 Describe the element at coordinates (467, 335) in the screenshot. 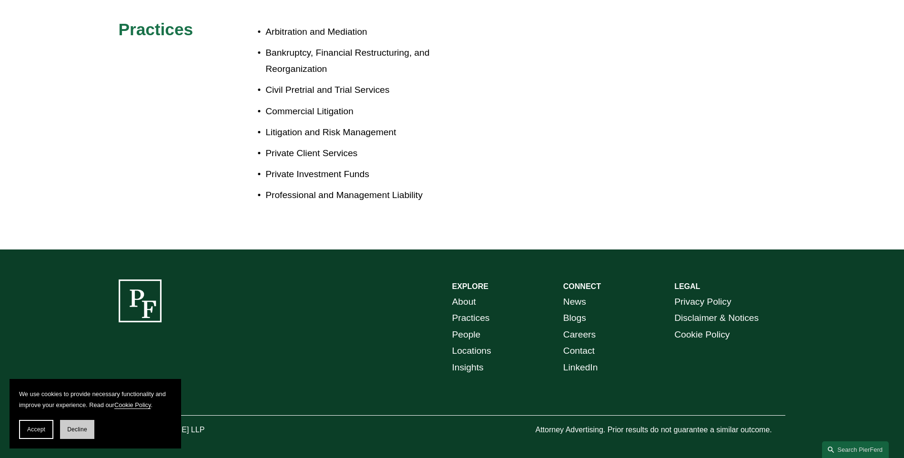

I see `a: People` at that location.